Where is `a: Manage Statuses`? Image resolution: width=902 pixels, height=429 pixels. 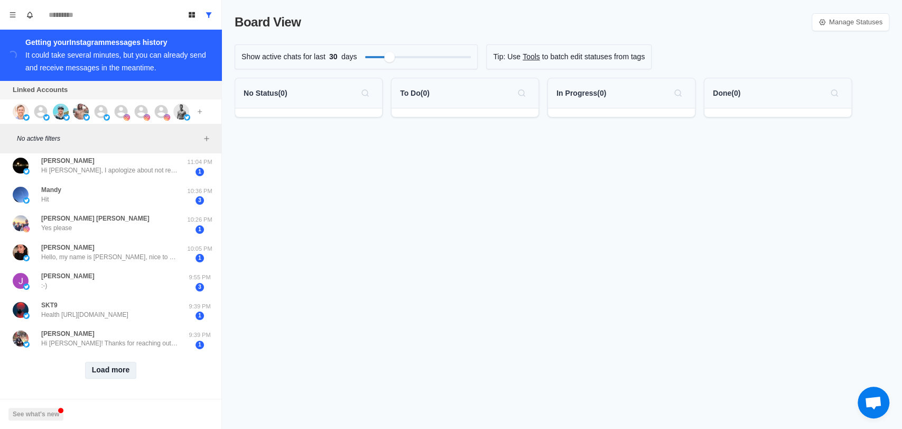 a: Manage Statuses is located at coordinates (850, 22).